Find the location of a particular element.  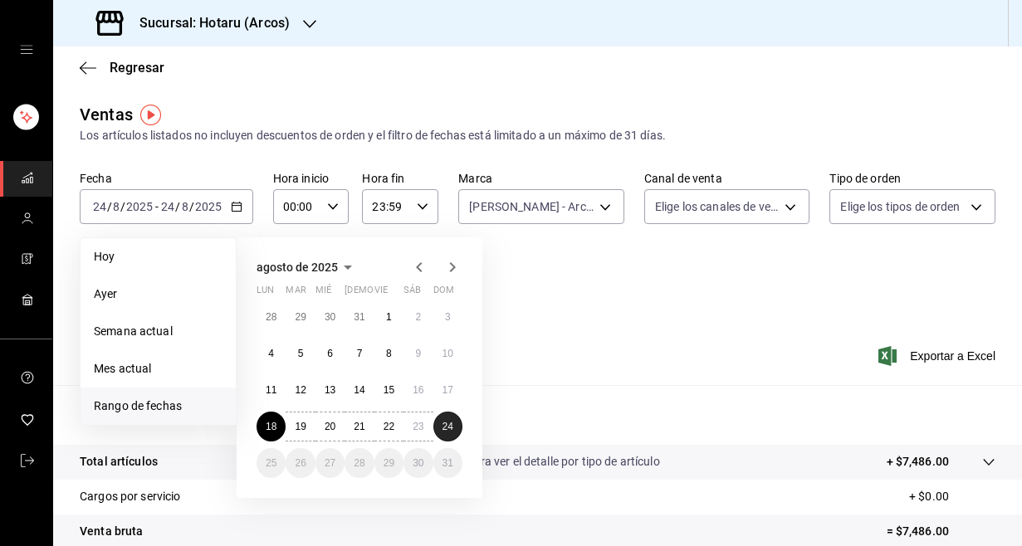

button: 28 de agosto de 2025 is located at coordinates (359, 463).